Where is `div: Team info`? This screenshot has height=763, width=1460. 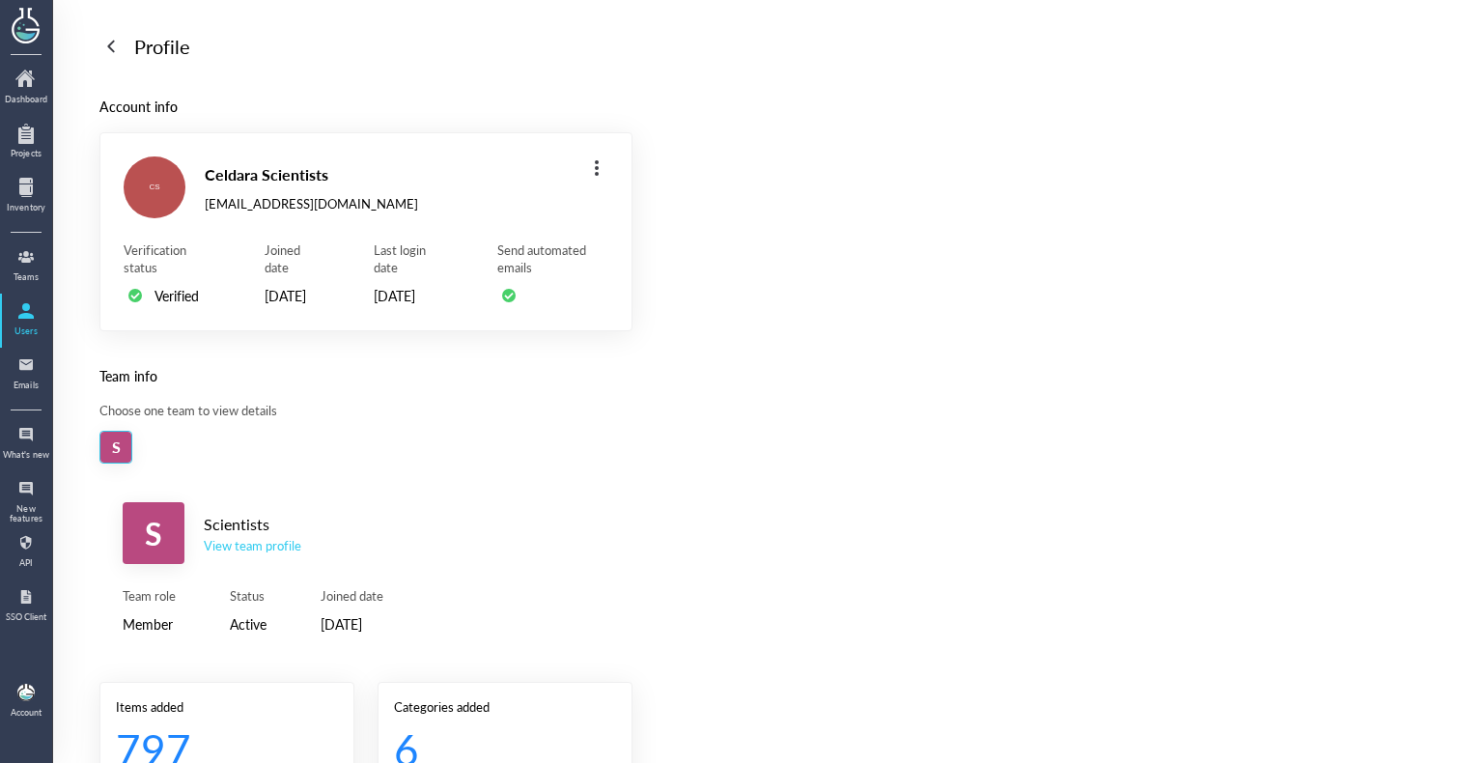
div: Team info is located at coordinates (366, 376).